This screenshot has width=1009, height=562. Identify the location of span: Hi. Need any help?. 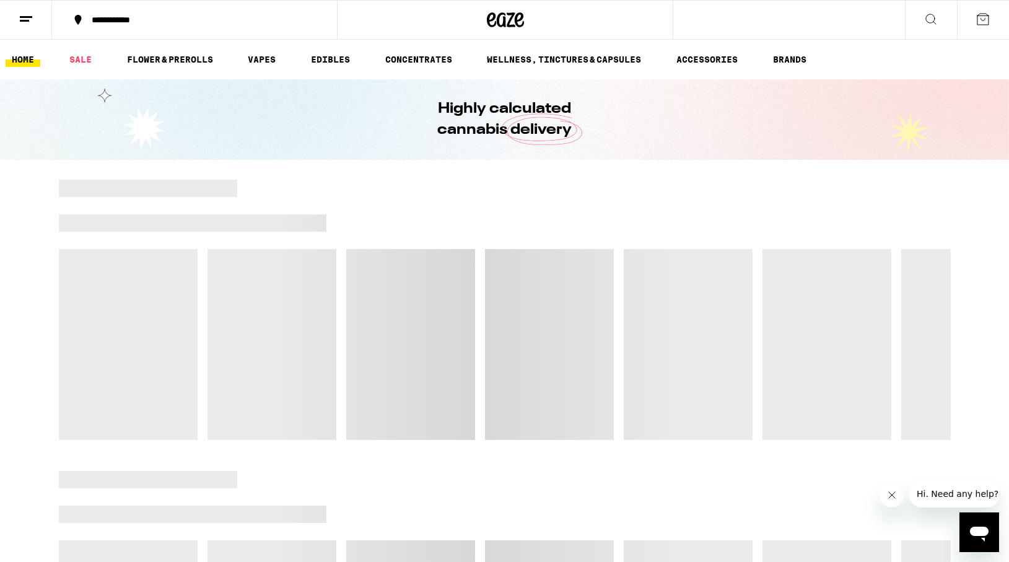
(48, 14).